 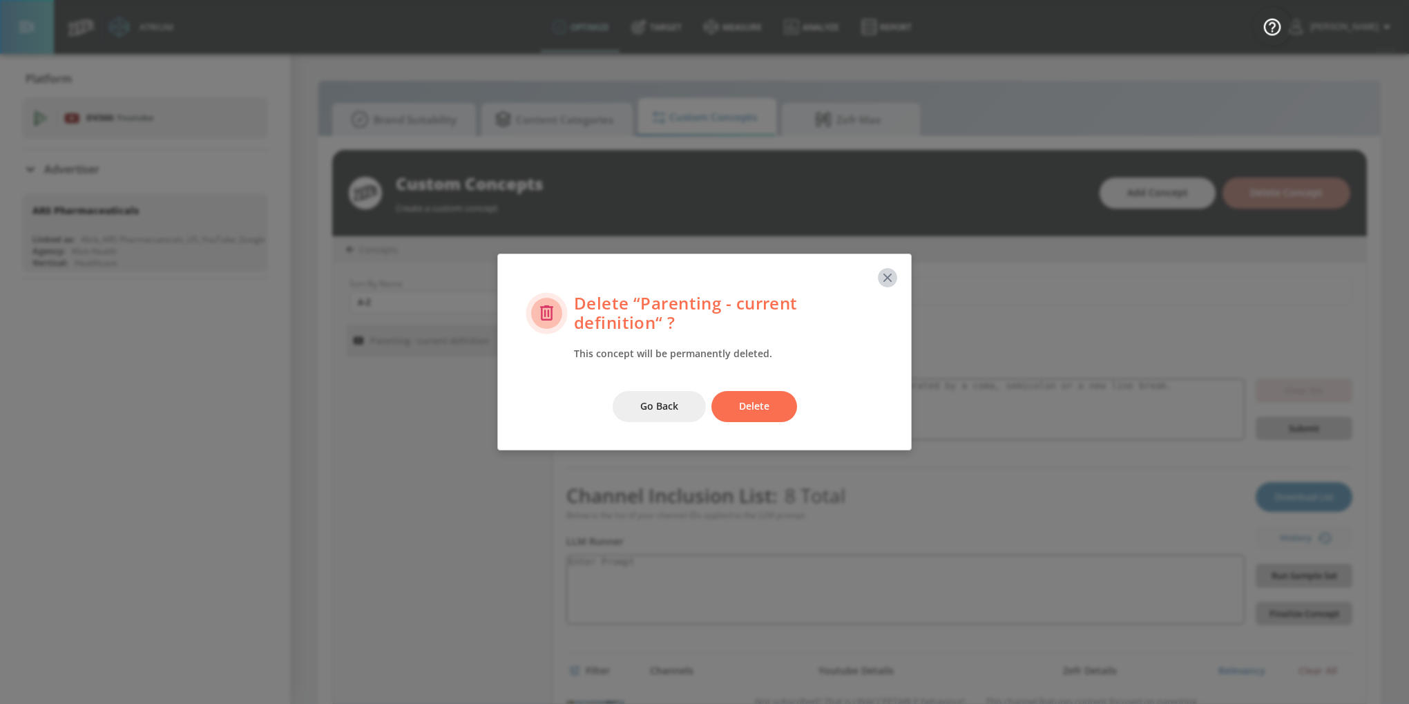 I want to click on span: Go Back, so click(x=659, y=406).